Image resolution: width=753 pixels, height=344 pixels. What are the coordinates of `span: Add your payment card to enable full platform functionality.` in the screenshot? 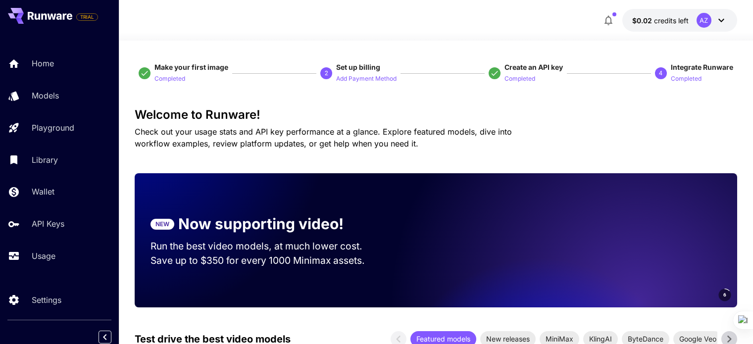 It's located at (87, 17).